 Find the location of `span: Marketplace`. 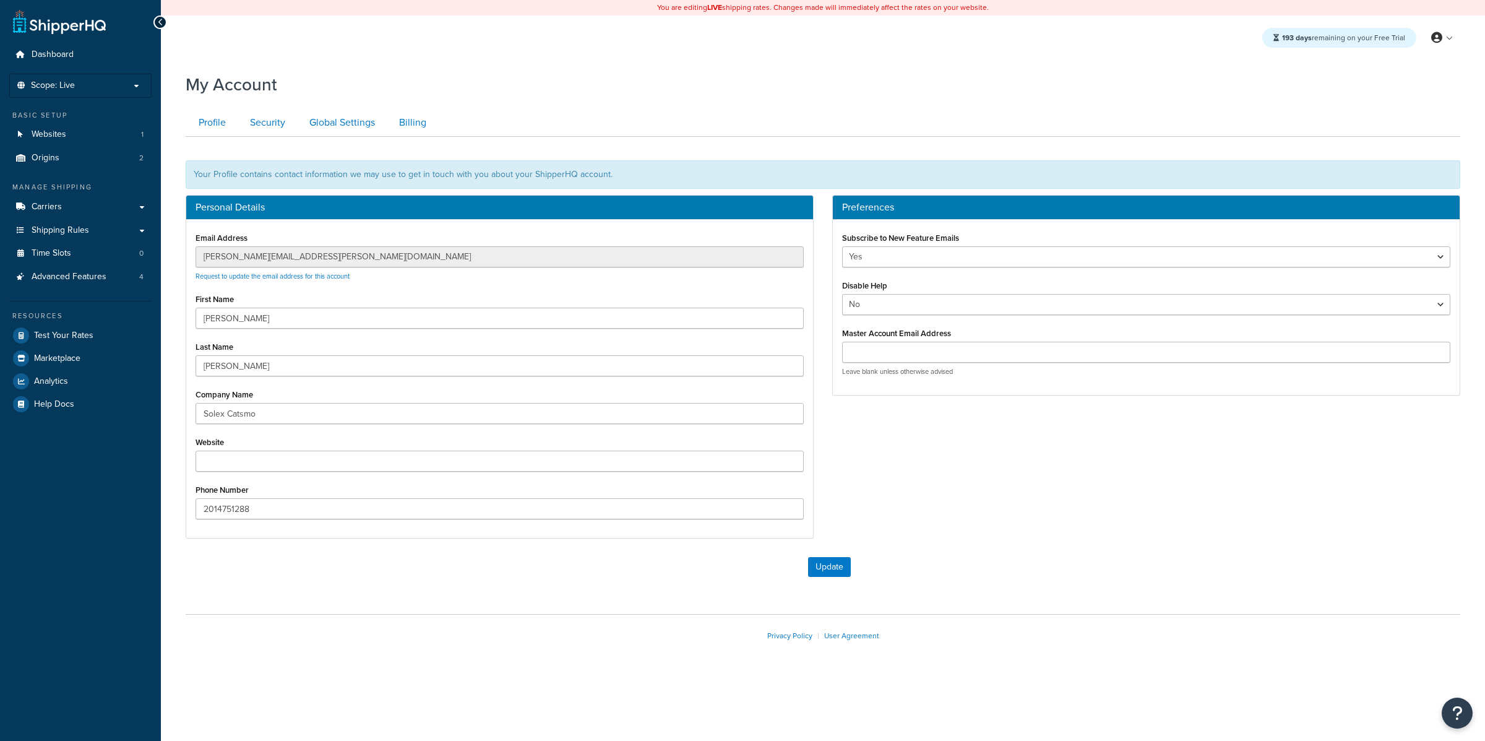

span: Marketplace is located at coordinates (57, 358).